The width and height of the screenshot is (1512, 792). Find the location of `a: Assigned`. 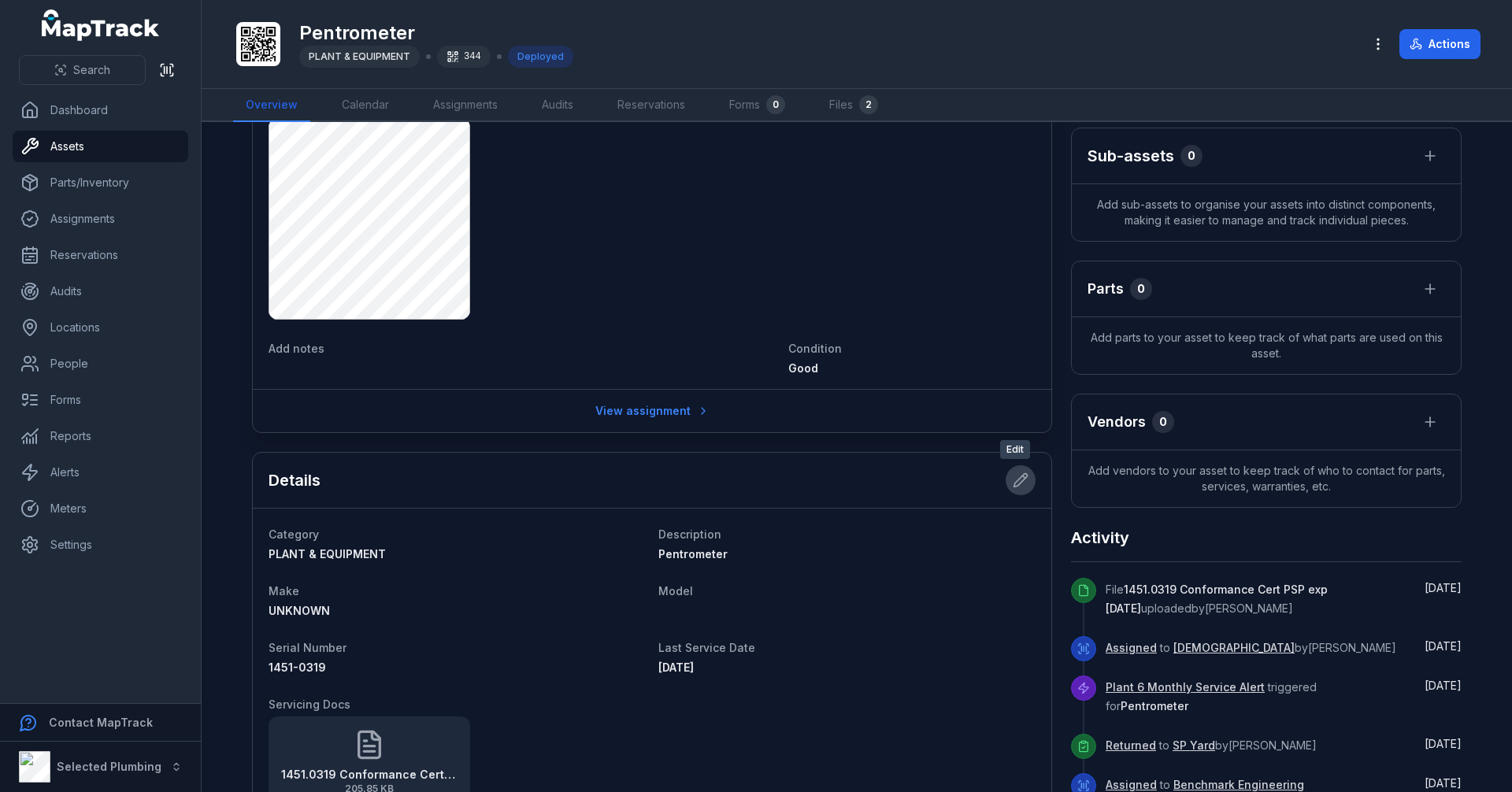

a: Assigned is located at coordinates (1131, 648).